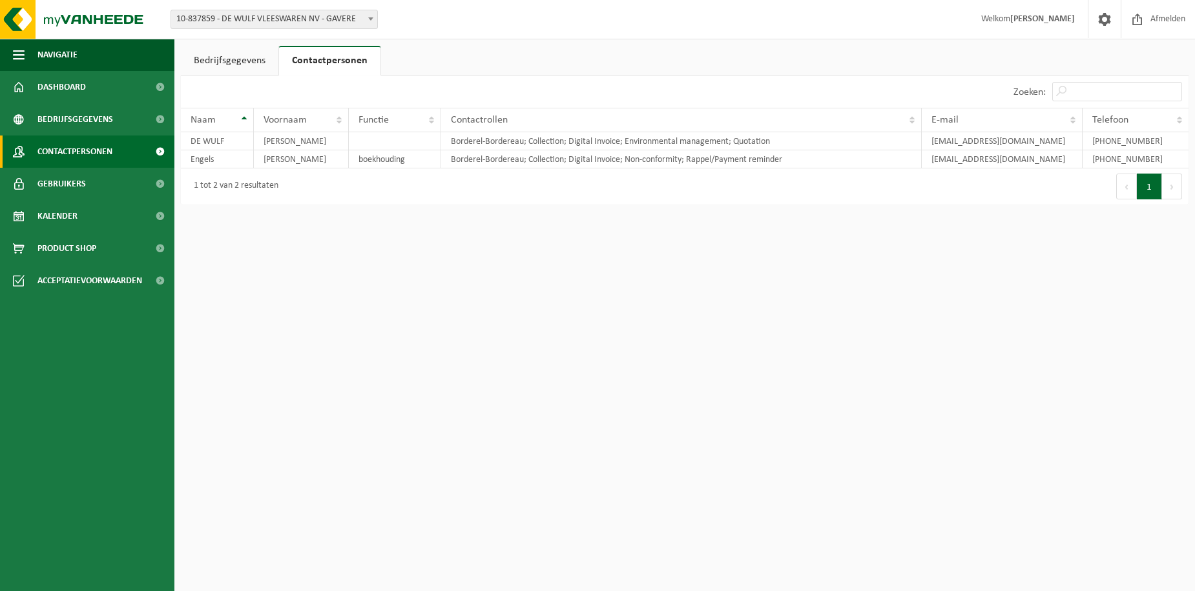 Image resolution: width=1195 pixels, height=591 pixels. I want to click on td: boekhouding, so click(395, 159).